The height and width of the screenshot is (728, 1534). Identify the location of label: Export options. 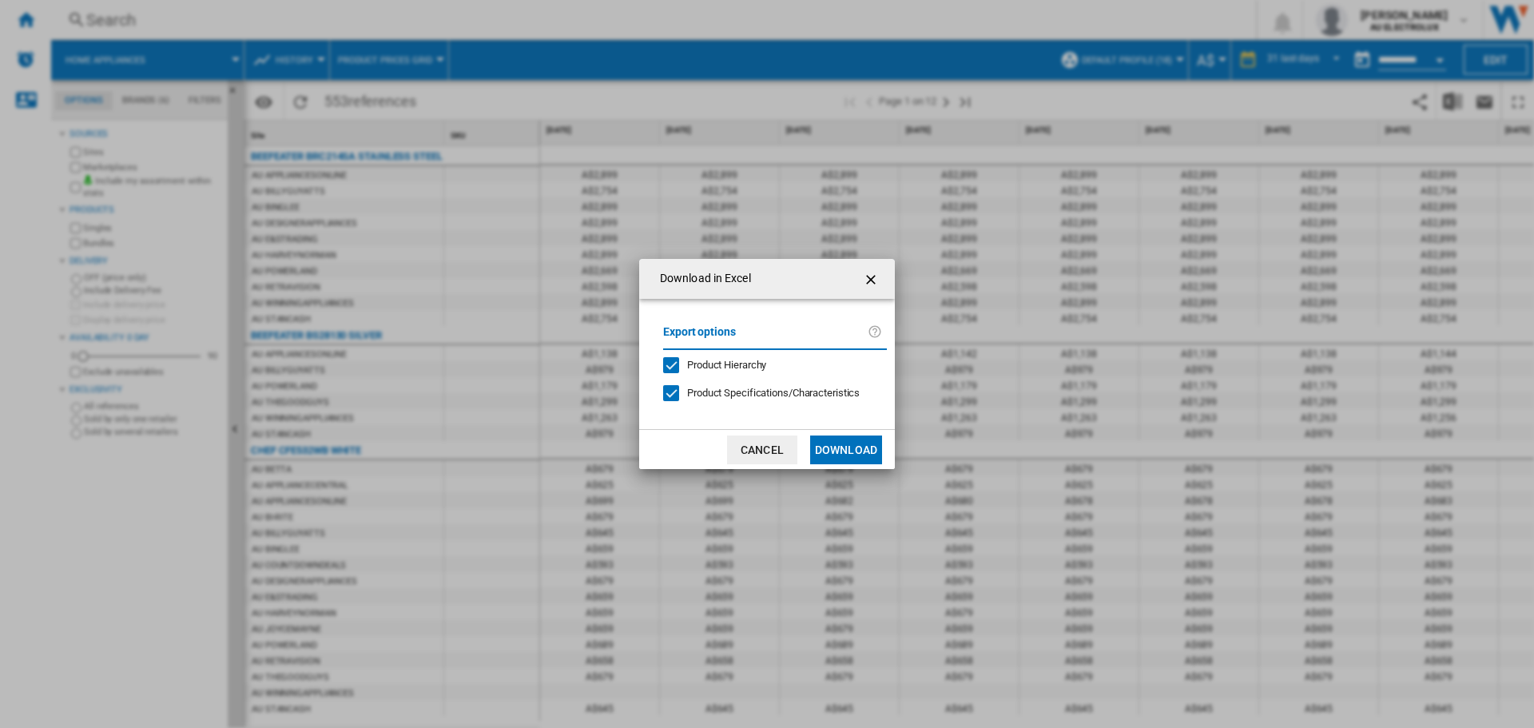
(765, 337).